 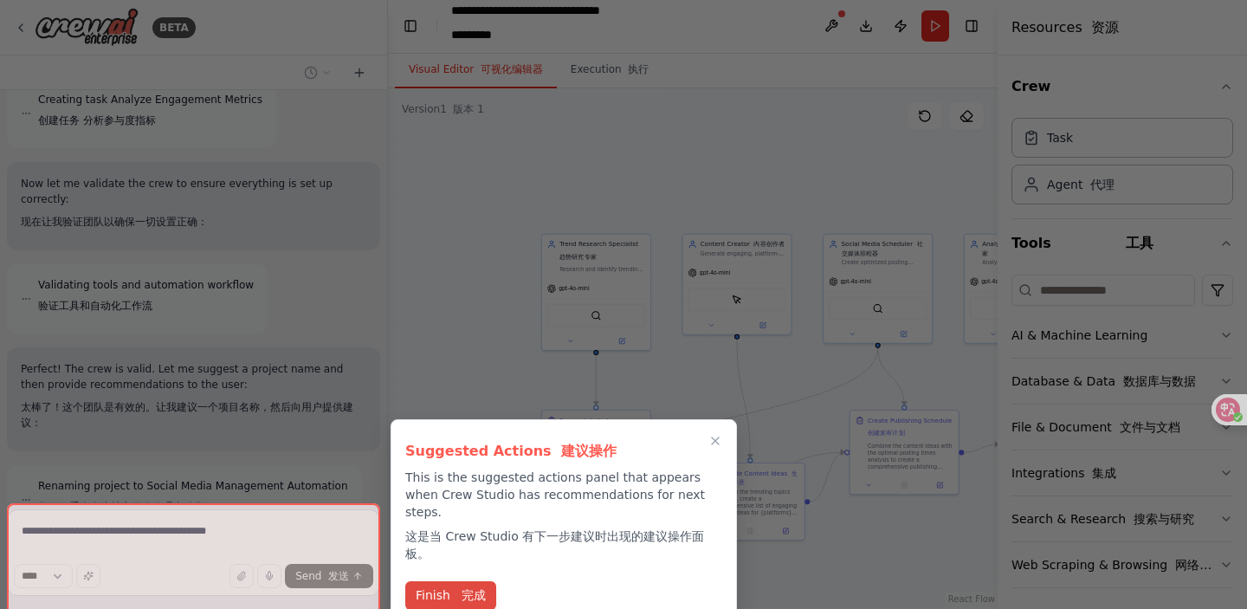 What do you see at coordinates (554, 545) in the screenshot?
I see `font: 这是当 Crew Studio 有下一步建议时出现的建议操作面板。` at bounding box center [554, 545].